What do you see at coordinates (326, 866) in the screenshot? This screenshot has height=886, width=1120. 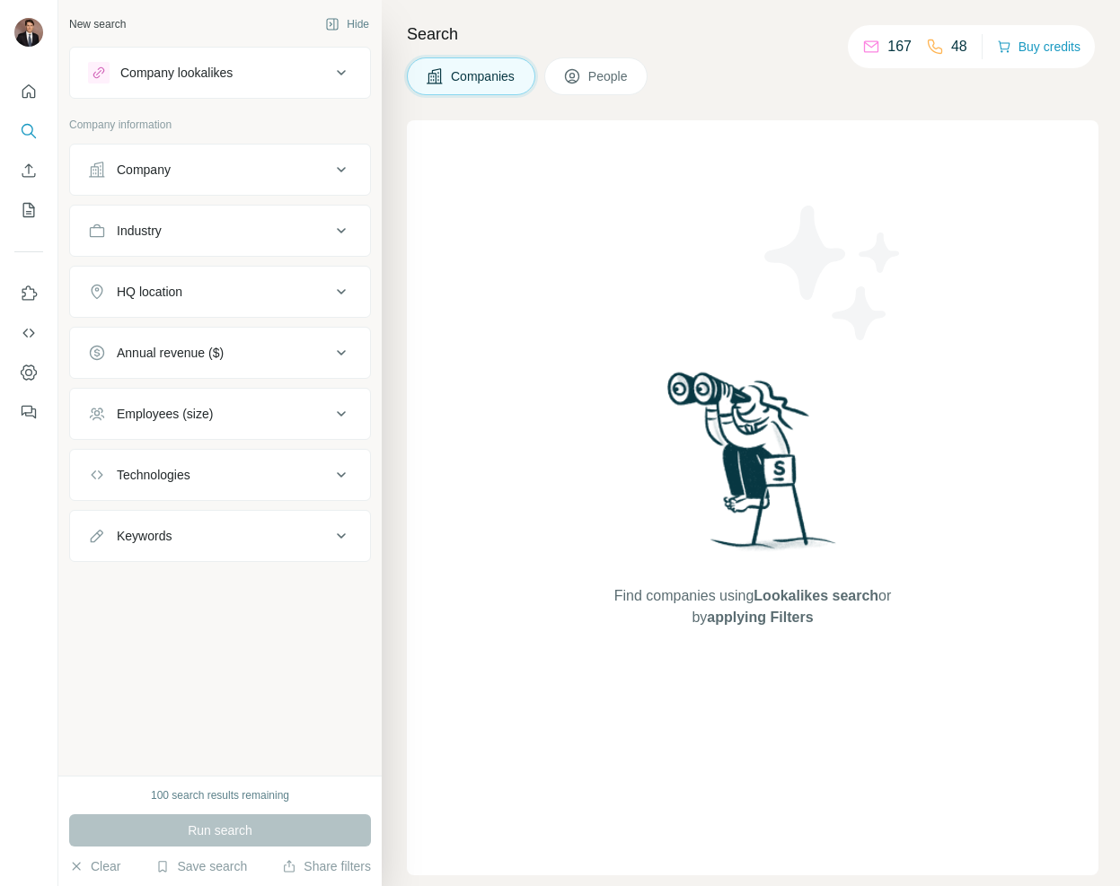 I see `button: Share filters` at bounding box center [326, 866].